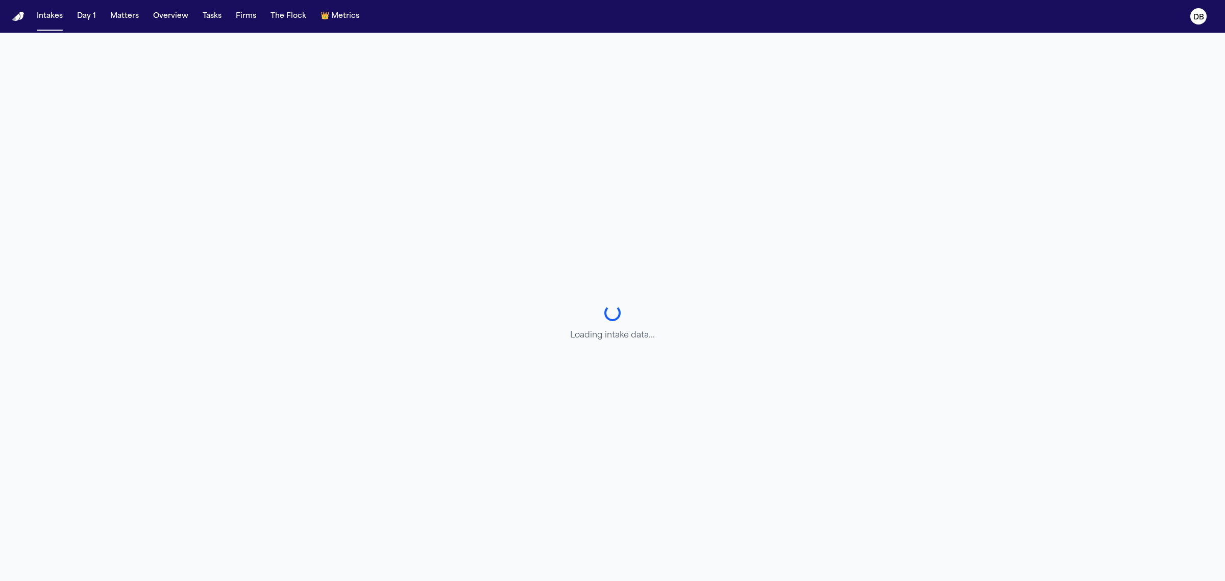 The height and width of the screenshot is (581, 1225). Describe the element at coordinates (18, 16) in the screenshot. I see `a: Home` at that location.